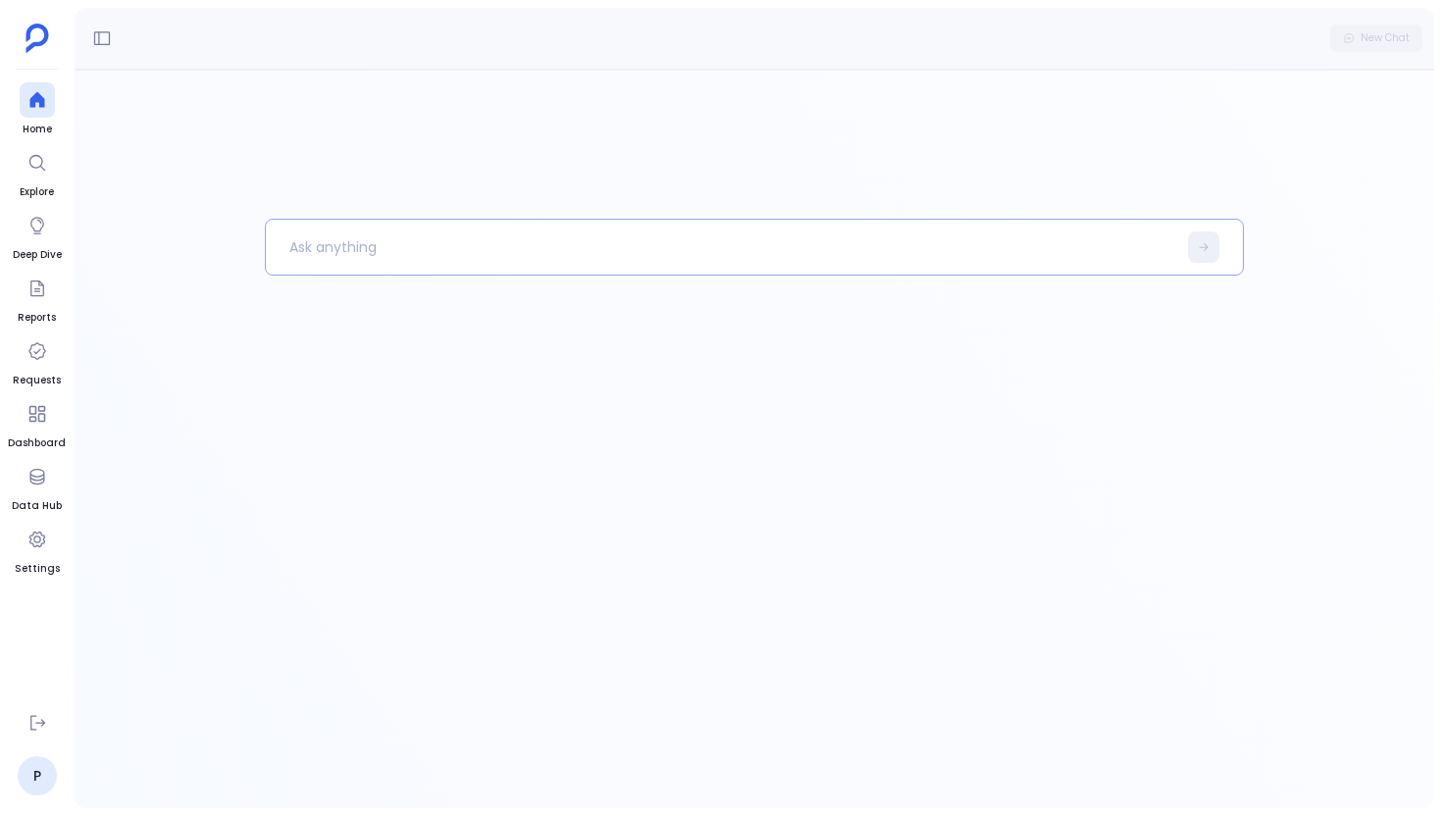  What do you see at coordinates (36, 424) in the screenshot?
I see `a: Dashboard` at bounding box center [36, 424].